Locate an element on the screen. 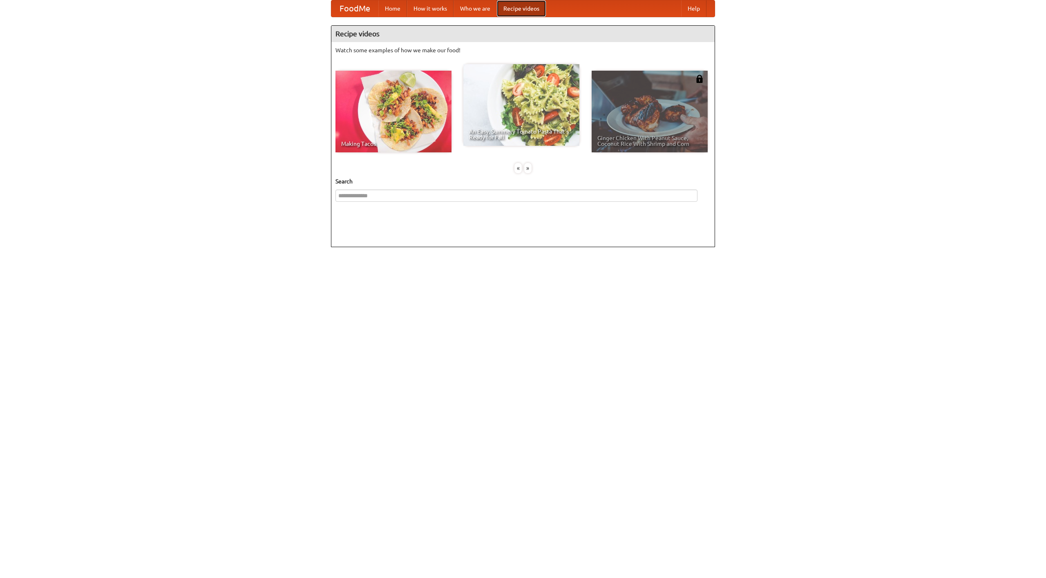  a: Recipe videos is located at coordinates (521, 9).